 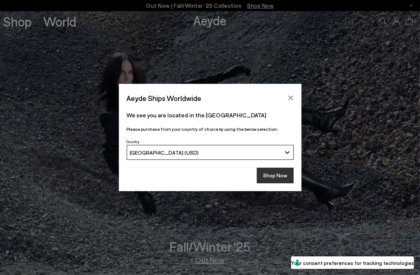 What do you see at coordinates (210, 129) in the screenshot?
I see `p: Please purchase from your country of choice by using the below selection:` at bounding box center [210, 129].